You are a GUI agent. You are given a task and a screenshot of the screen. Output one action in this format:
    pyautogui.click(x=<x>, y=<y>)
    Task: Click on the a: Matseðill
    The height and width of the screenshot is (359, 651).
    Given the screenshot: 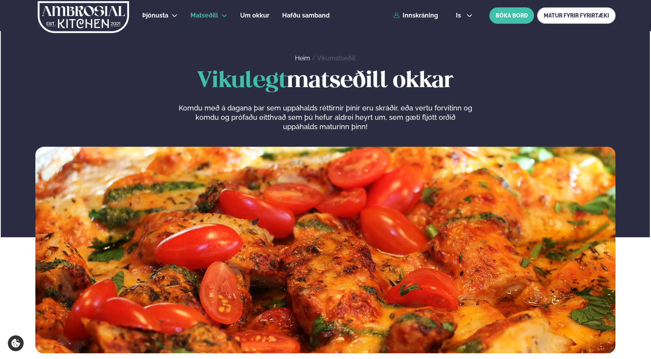 What is the action you would take?
    pyautogui.click(x=204, y=16)
    